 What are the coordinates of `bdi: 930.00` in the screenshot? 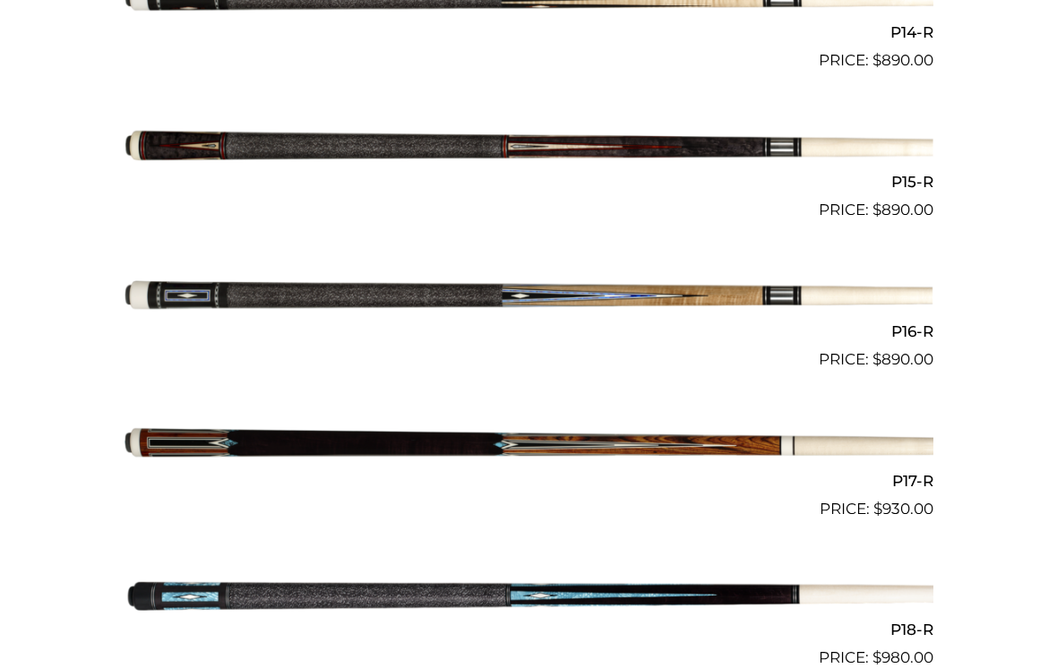 It's located at (903, 509).